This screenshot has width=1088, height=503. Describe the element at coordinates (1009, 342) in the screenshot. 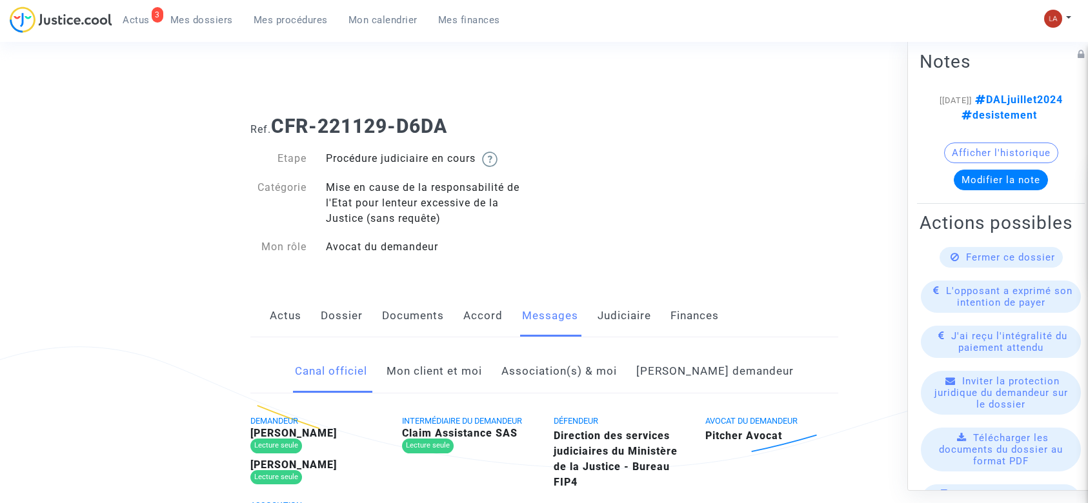

I see `span: J'ai reçu l'intégralité du paiement attendu` at that location.